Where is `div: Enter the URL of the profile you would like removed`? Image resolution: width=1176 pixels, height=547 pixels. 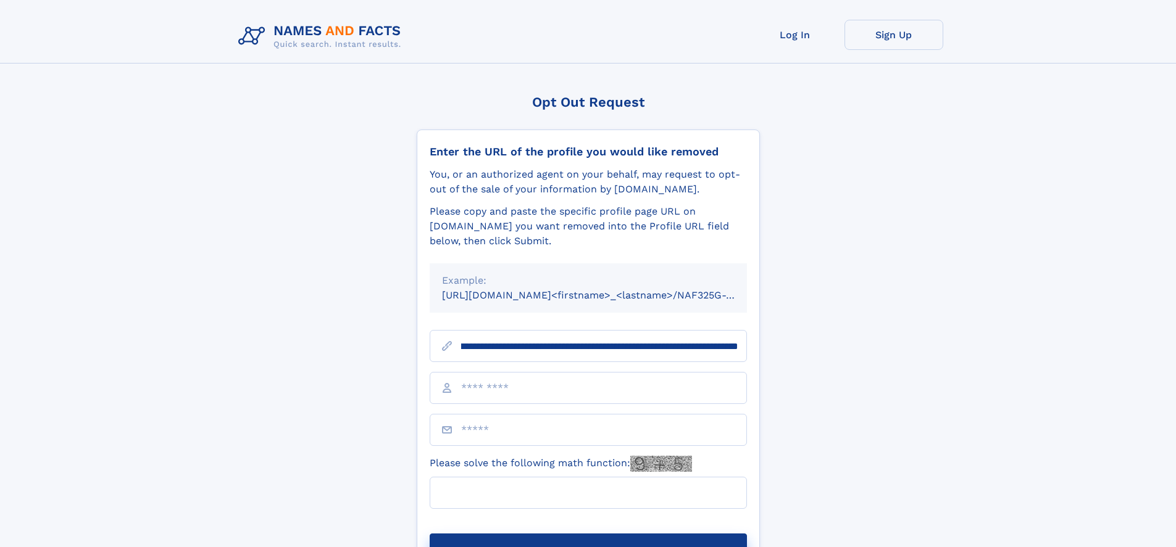
div: Enter the URL of the profile you would like removed is located at coordinates (588, 152).